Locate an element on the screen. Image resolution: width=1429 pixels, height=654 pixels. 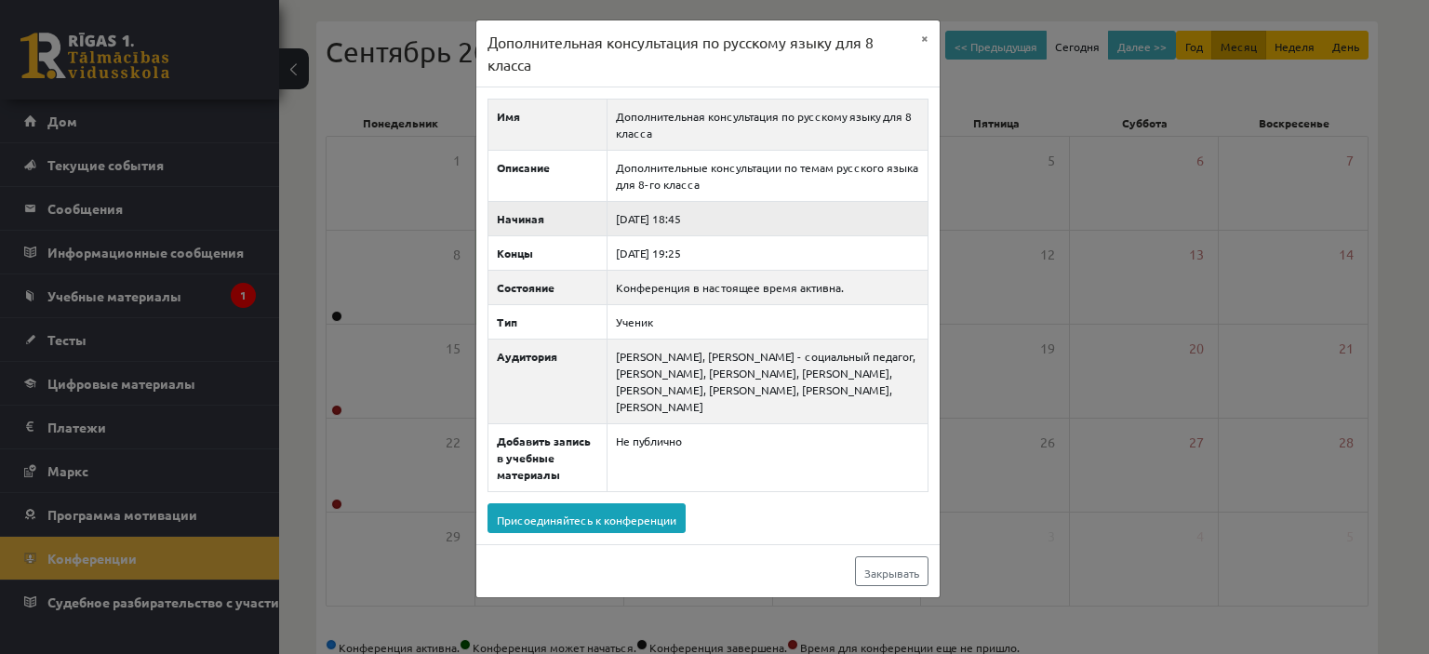
font: Тип is located at coordinates (507, 322).